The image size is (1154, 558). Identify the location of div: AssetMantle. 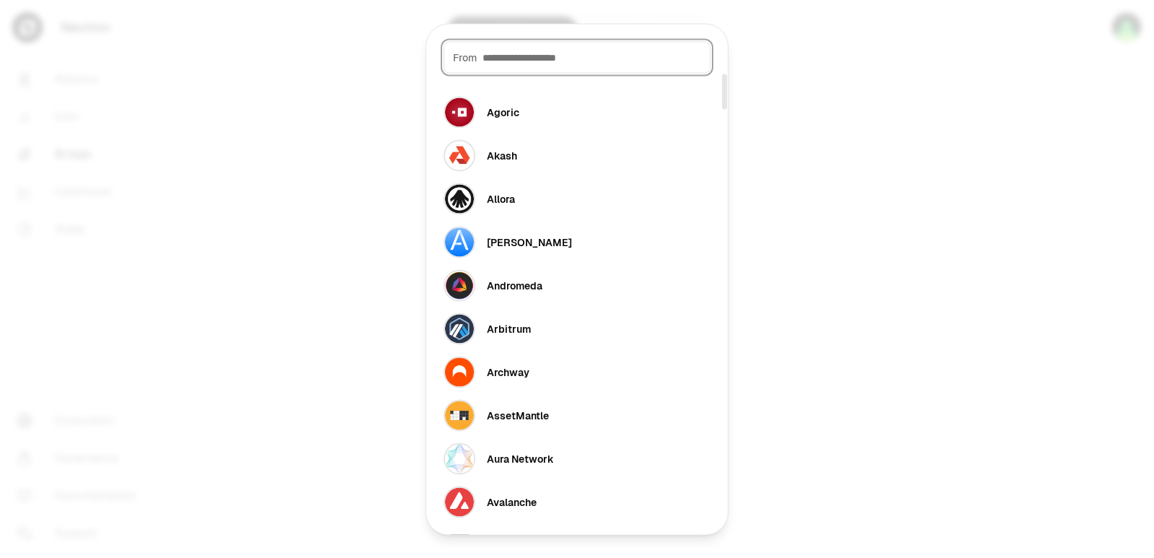
(518, 415).